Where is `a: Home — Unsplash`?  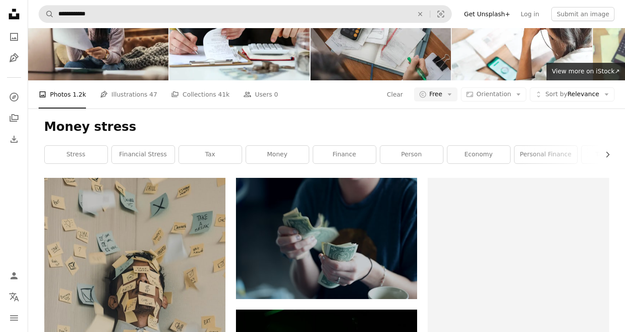
a: Home — Unsplash is located at coordinates (14, 15).